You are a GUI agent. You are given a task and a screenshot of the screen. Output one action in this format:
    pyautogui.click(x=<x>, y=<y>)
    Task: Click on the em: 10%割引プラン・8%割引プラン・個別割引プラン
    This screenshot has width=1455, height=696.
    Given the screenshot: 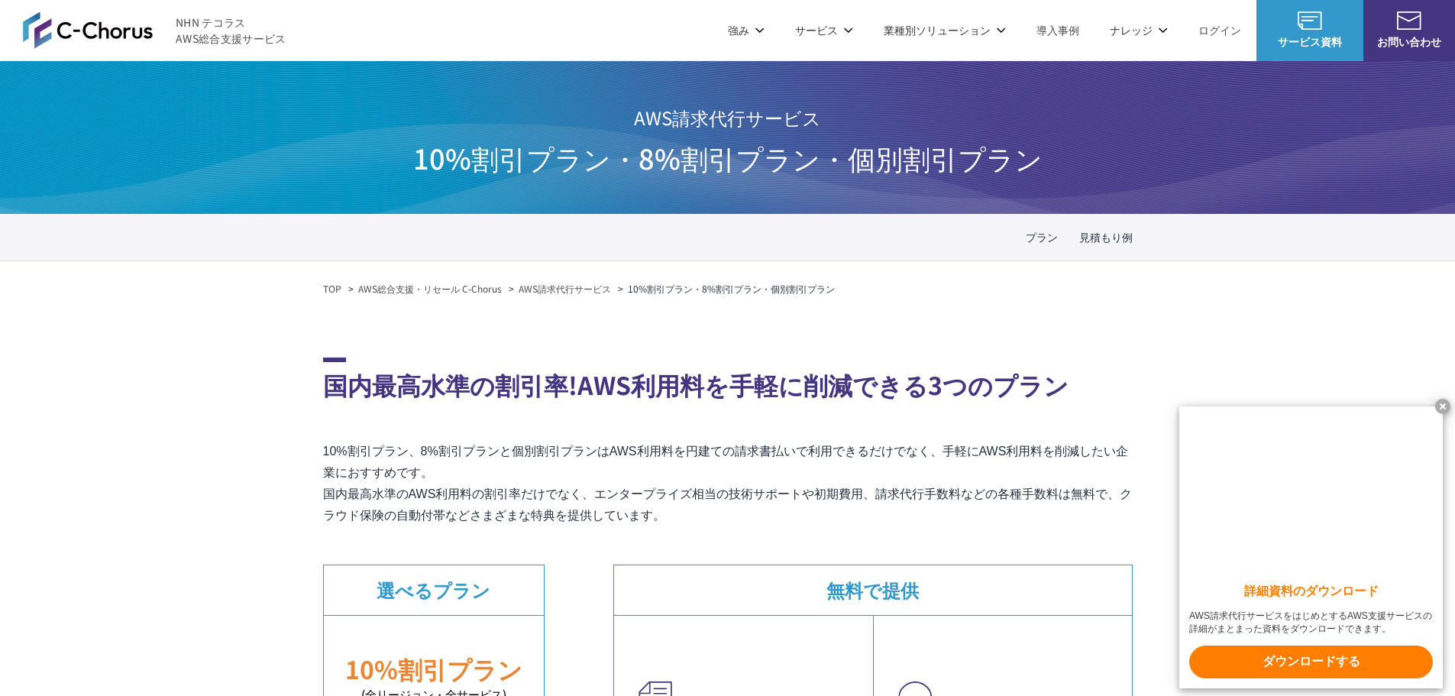 What is the action you would take?
    pyautogui.click(x=731, y=288)
    